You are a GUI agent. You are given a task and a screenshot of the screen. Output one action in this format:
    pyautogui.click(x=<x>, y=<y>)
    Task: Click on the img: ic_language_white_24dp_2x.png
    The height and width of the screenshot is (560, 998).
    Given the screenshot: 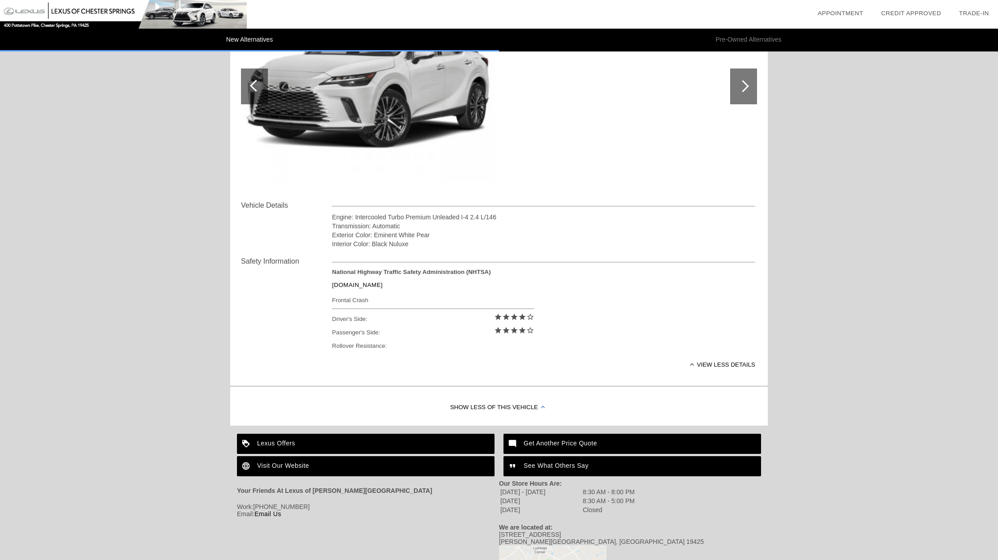 What is the action you would take?
    pyautogui.click(x=247, y=466)
    